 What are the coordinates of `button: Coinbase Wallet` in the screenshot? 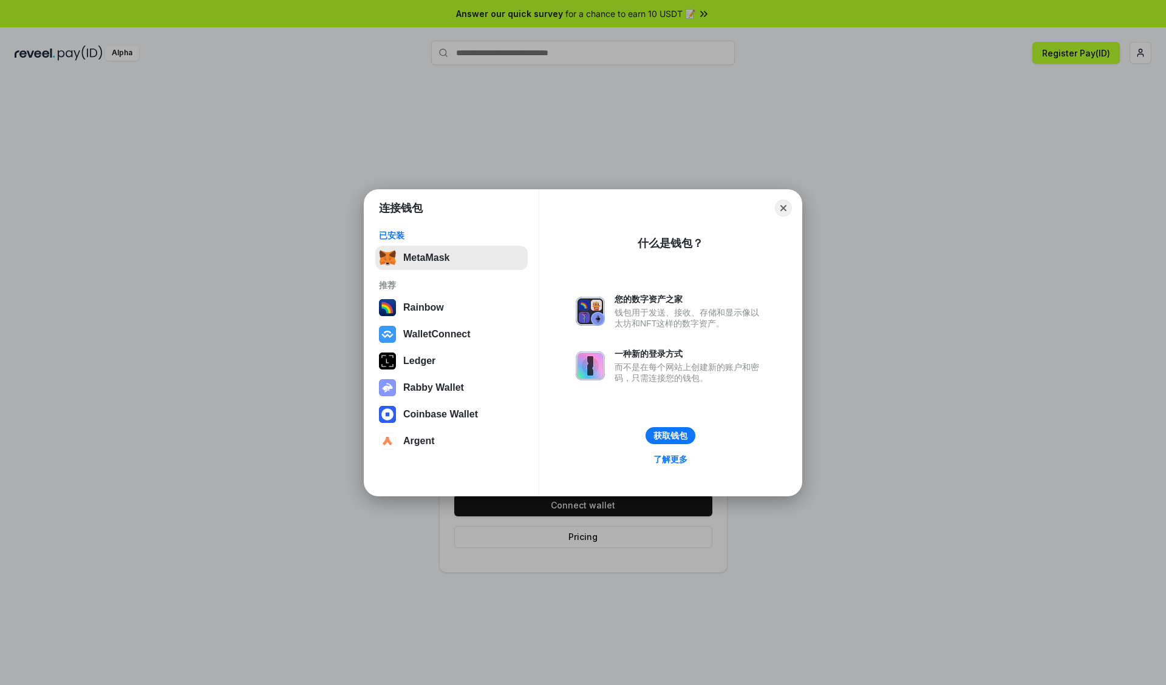 It's located at (451, 415).